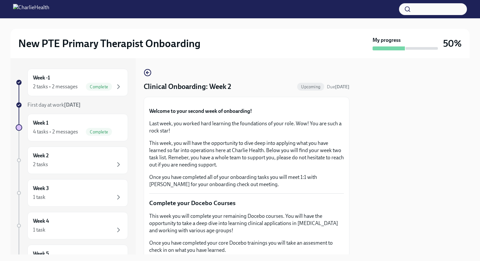 Image resolution: width=480 pixels, height=261 pixels. What do you see at coordinates (72, 193) in the screenshot?
I see `a: Week 31 task` at bounding box center [72, 193].